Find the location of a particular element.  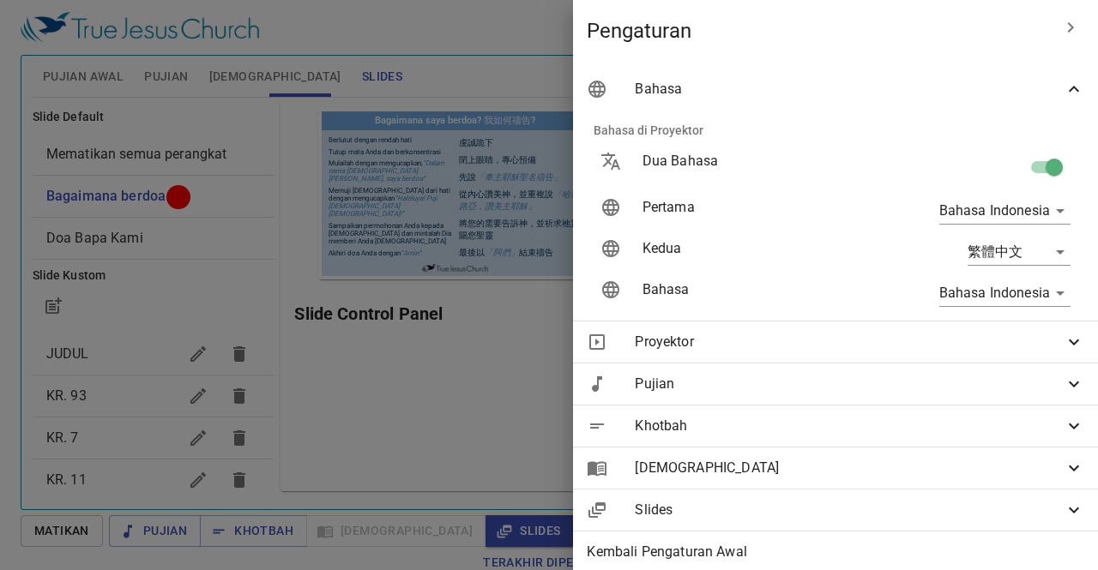

p: 從內心讚美神，並重複說 is located at coordinates (202, 93).